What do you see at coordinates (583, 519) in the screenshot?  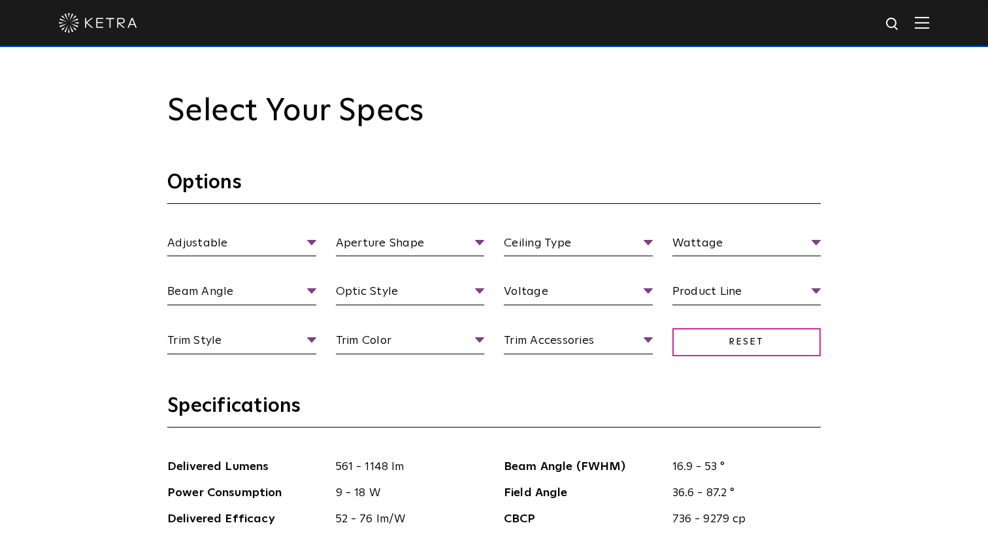 I see `span: CBCP` at bounding box center [583, 519].